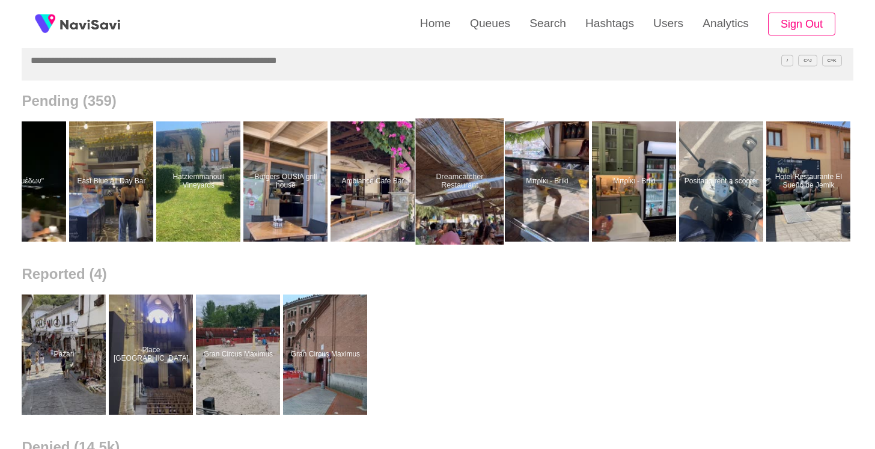  I want to click on span: C^J, so click(808, 60).